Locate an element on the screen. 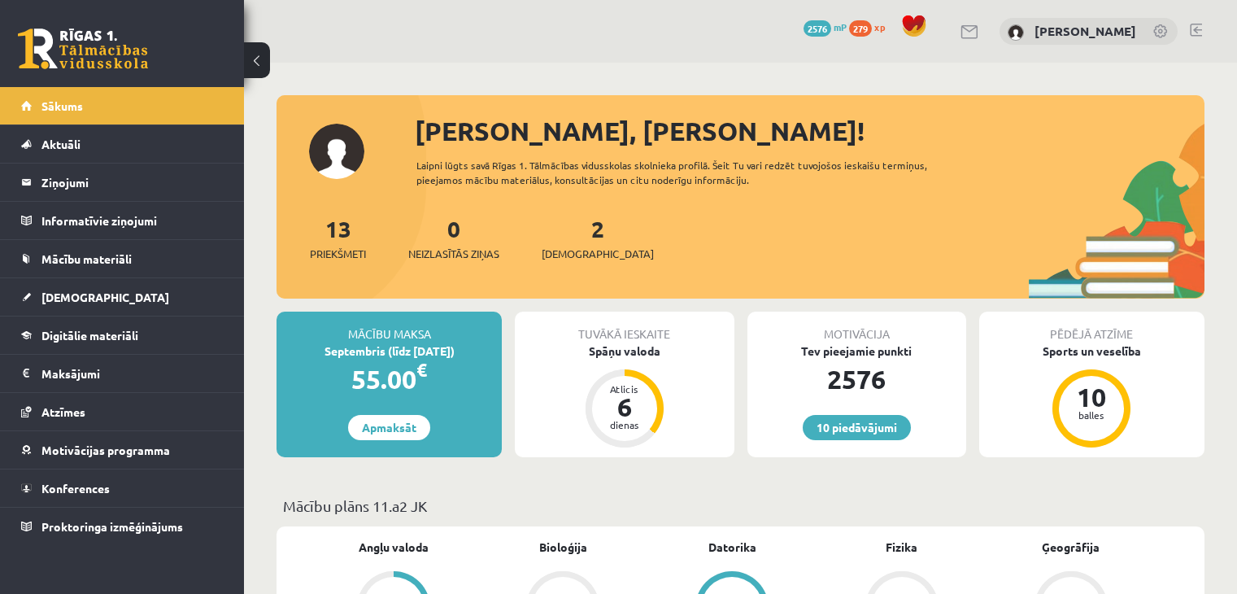 Image resolution: width=1237 pixels, height=594 pixels. a: Fizika is located at coordinates (901, 546).